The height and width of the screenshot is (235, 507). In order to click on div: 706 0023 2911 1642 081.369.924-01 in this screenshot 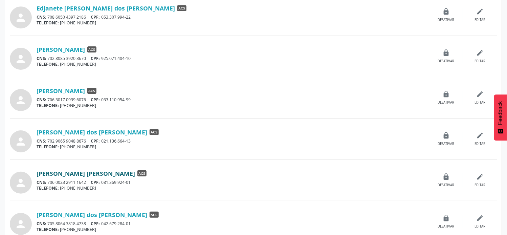, I will do `click(233, 182)`.